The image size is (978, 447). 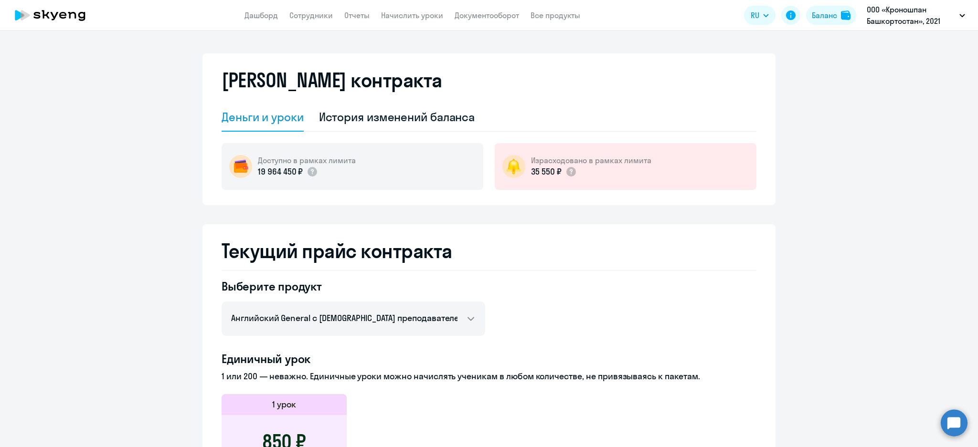 I want to click on a: Все продукты, so click(x=555, y=15).